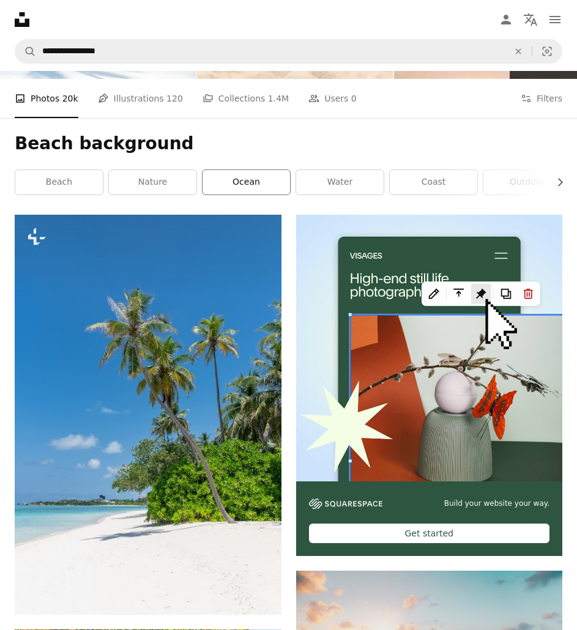 Image resolution: width=577 pixels, height=630 pixels. What do you see at coordinates (148, 414) in the screenshot?
I see `img: a sandy beach with palm trees and blue sky` at bounding box center [148, 414].